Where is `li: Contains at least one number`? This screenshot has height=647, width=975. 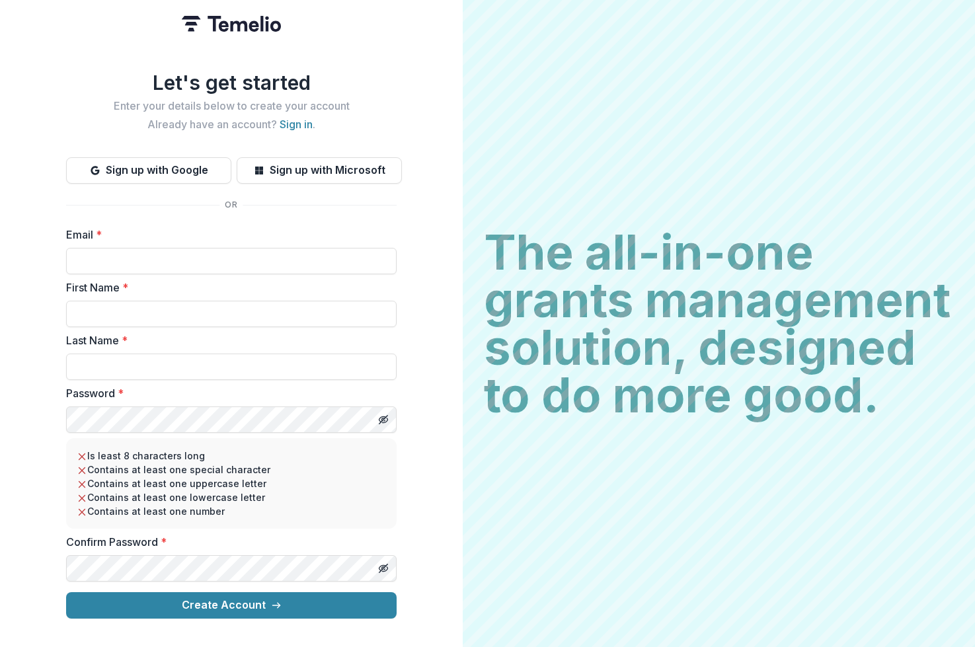
li: Contains at least one number is located at coordinates (231, 511).